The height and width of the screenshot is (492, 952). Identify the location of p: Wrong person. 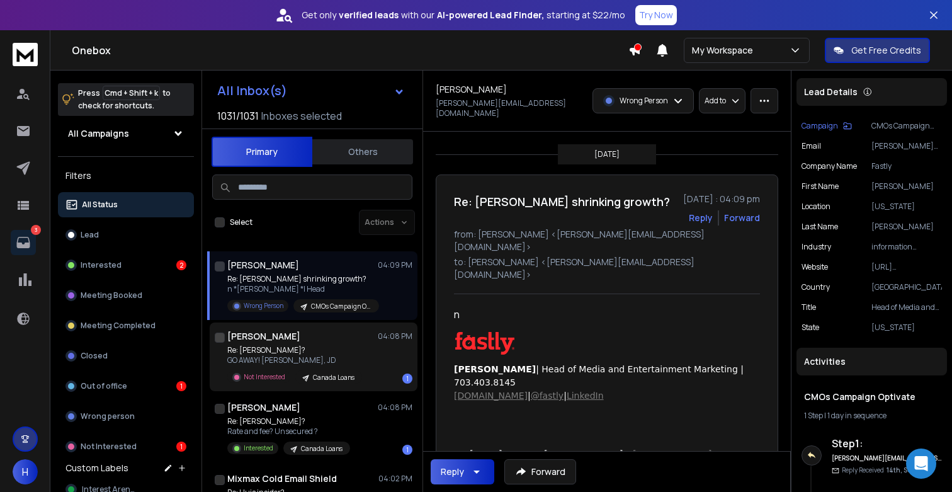
(108, 416).